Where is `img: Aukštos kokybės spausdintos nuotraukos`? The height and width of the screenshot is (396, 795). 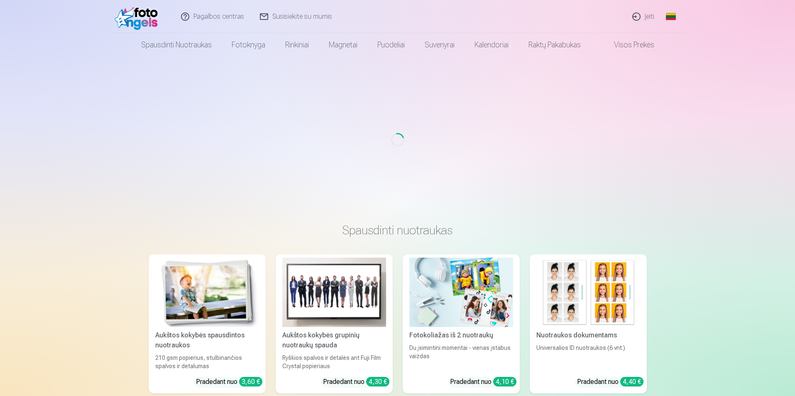 img: Aukštos kokybės spausdintos nuotraukos is located at coordinates (207, 292).